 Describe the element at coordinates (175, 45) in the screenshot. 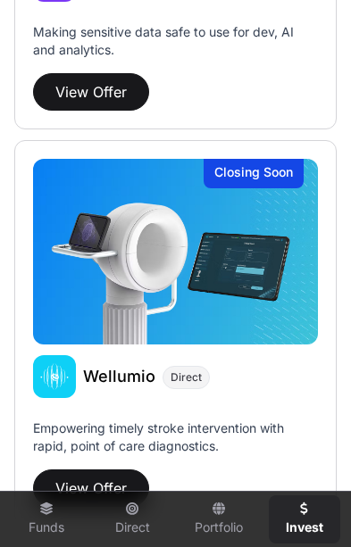

I see `p: Making sensitive data safe to use for dev, AI and analytics.` at that location.